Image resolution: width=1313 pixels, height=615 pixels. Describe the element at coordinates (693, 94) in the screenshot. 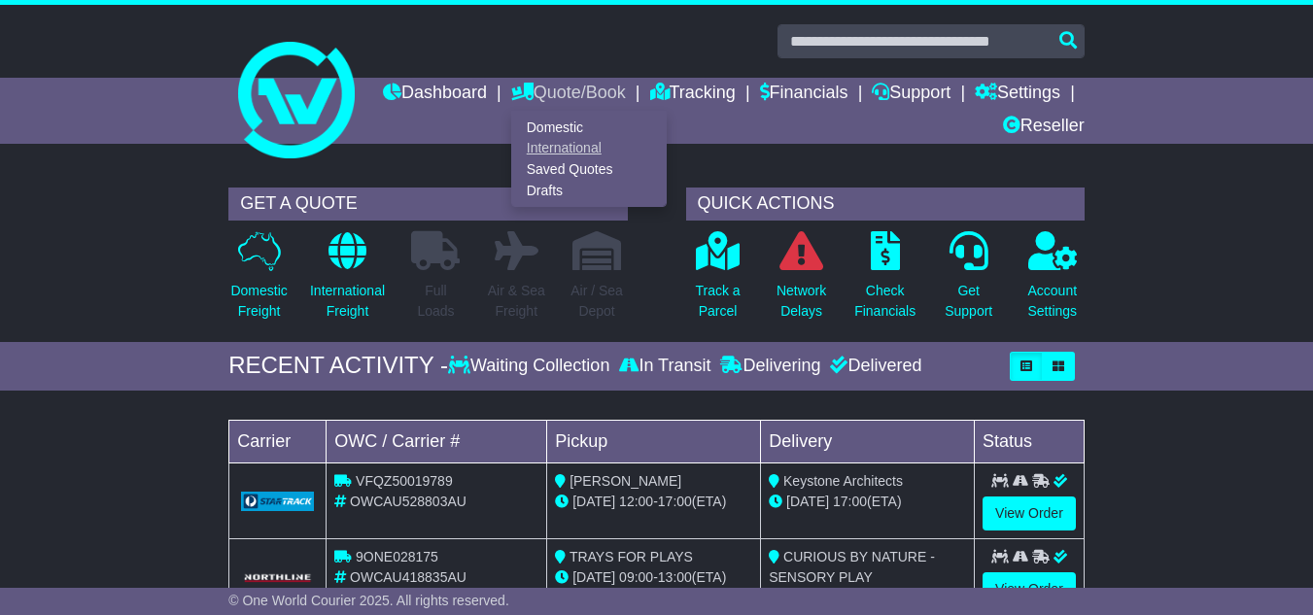

I see `a: Tracking` at that location.